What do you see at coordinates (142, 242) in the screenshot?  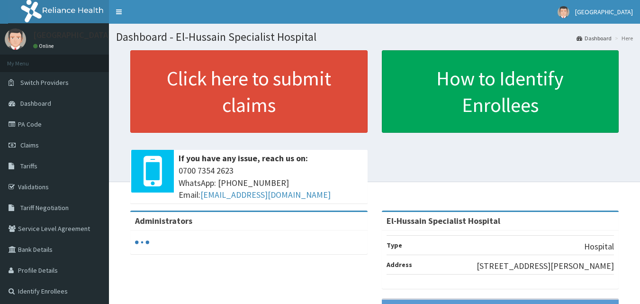 I see `svg: audio-loading` at bounding box center [142, 242].